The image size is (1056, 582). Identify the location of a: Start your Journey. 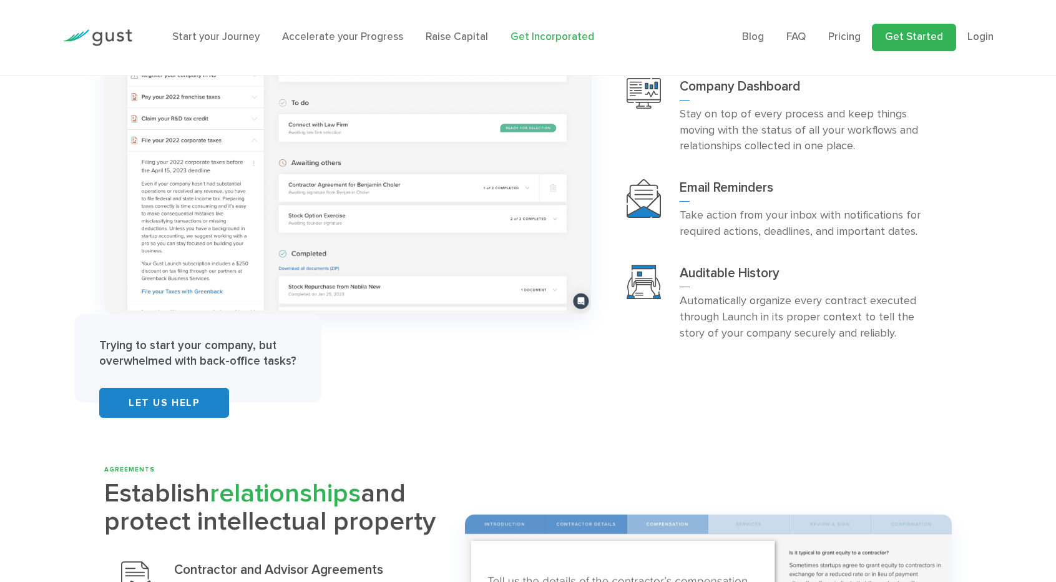
(216, 37).